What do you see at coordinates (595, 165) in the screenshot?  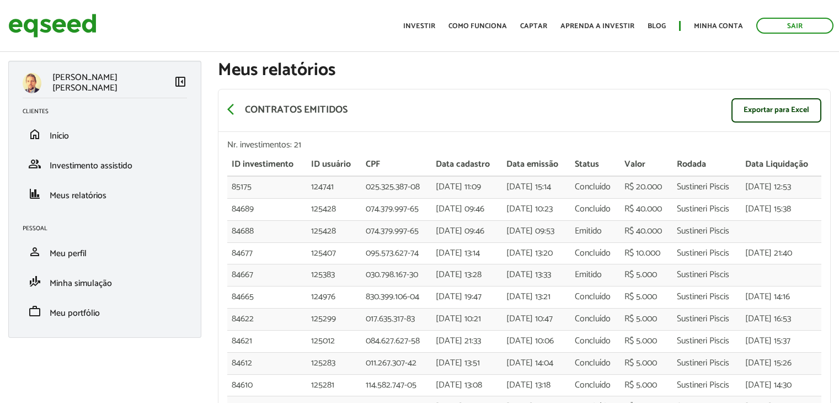 I see `th: Status` at bounding box center [595, 165].